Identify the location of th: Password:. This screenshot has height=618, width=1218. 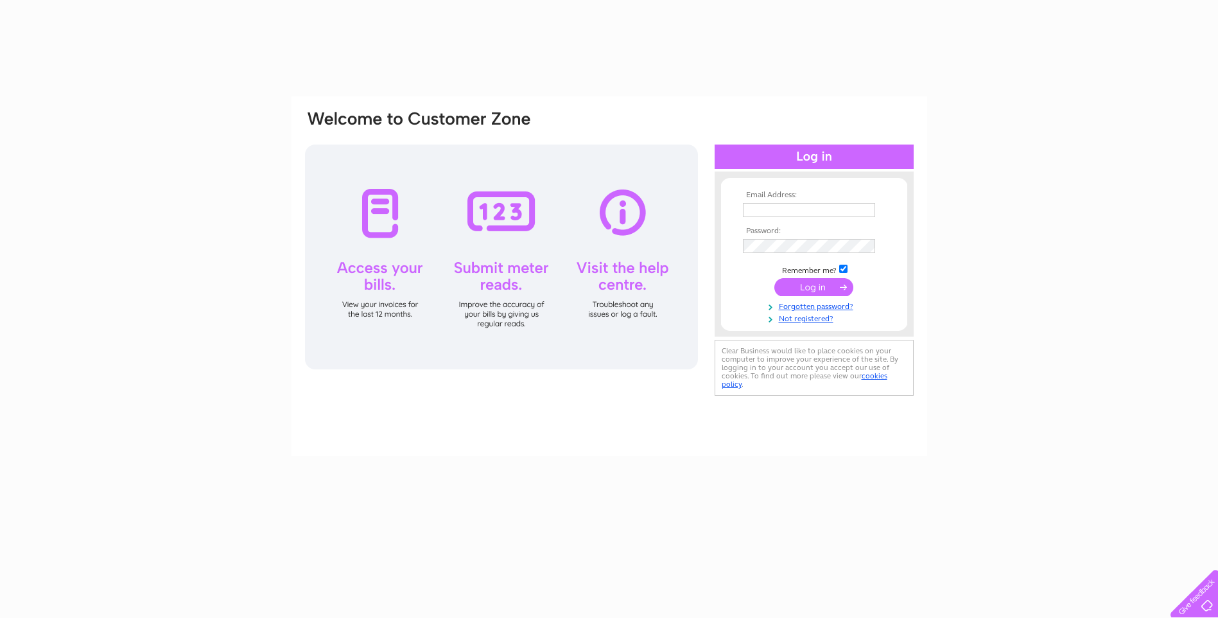
(814, 231).